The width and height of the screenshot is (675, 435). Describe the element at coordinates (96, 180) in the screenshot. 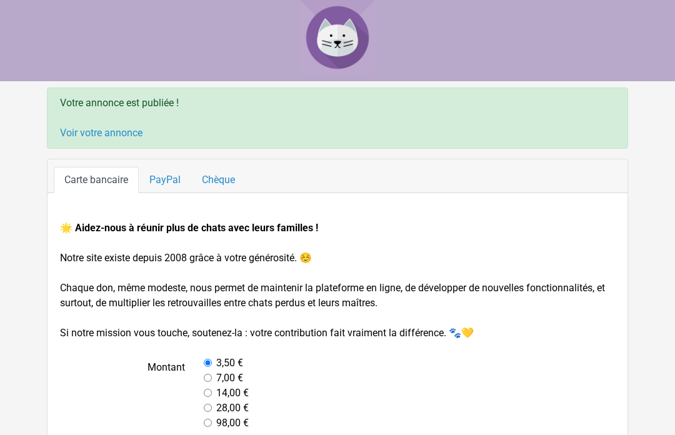

I see `a: Carte bancaire` at that location.